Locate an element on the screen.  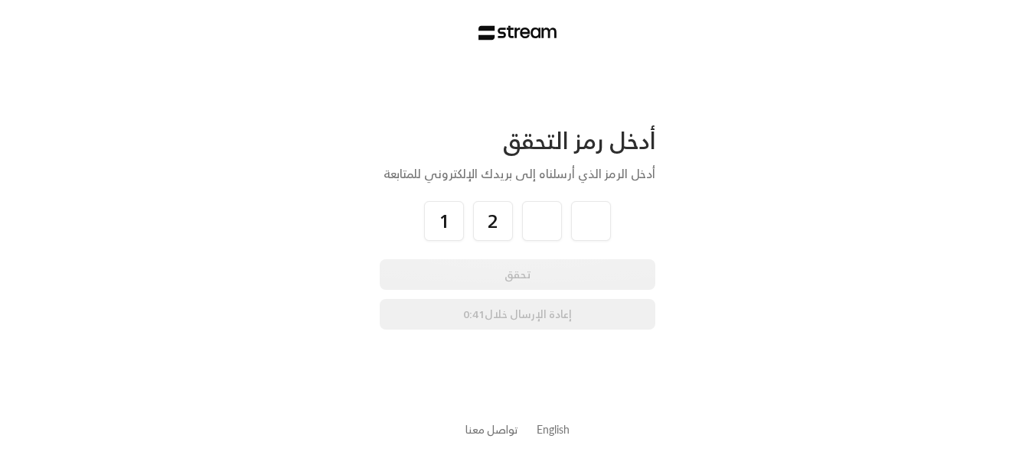
div: أدخل رمز التحقق is located at coordinates (517, 141).